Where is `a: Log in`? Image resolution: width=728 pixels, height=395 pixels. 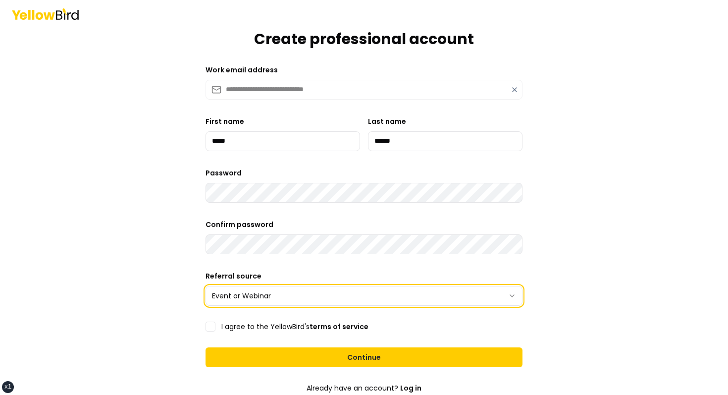 a: Log in is located at coordinates (411, 388).